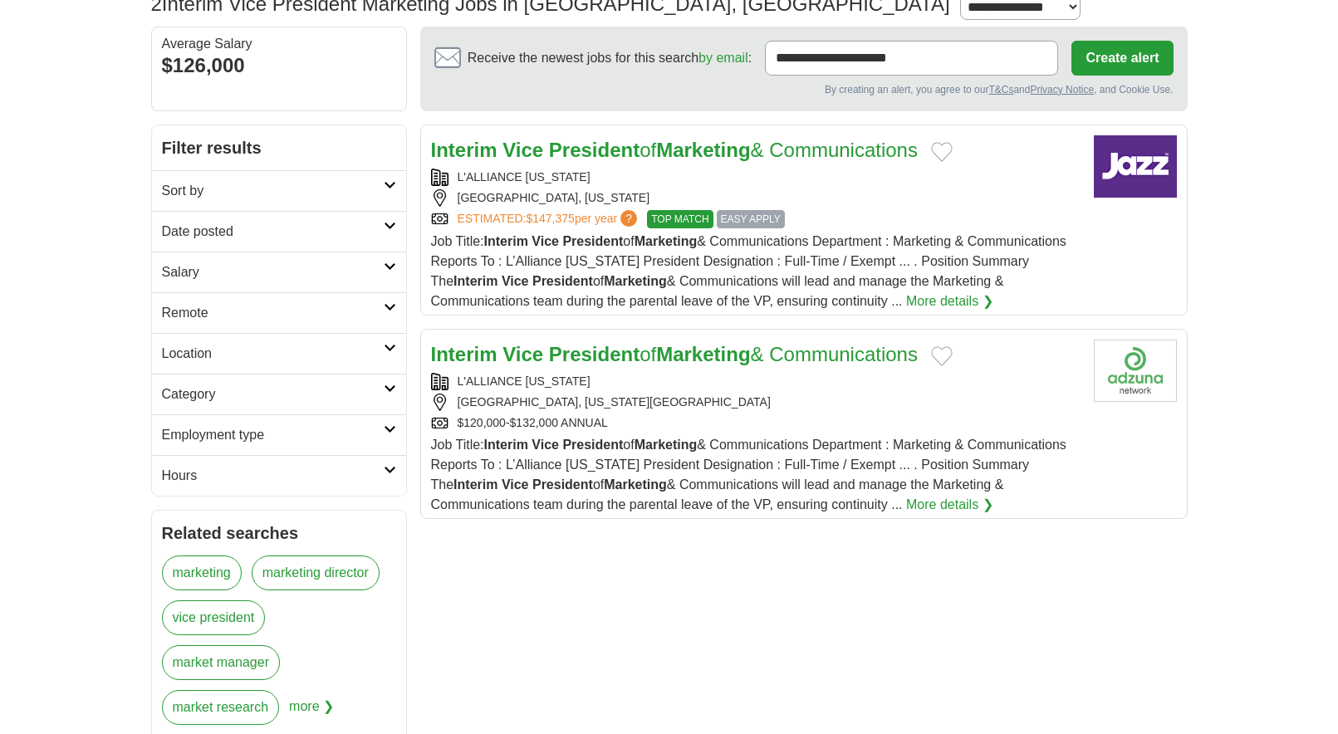 This screenshot has width=1338, height=734. I want to click on div: Average Salary, so click(279, 44).